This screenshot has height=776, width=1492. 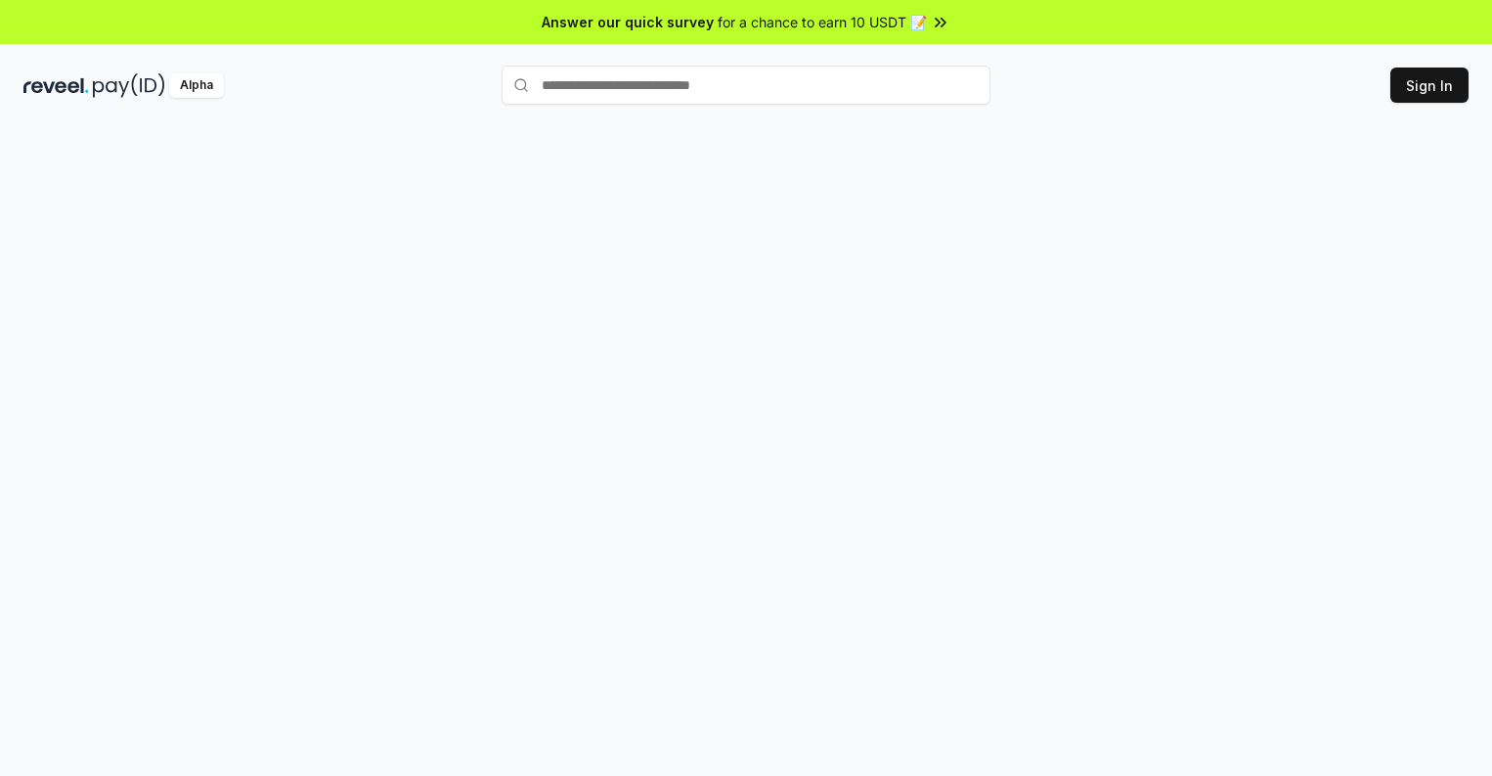 I want to click on div: Alpha, so click(x=197, y=85).